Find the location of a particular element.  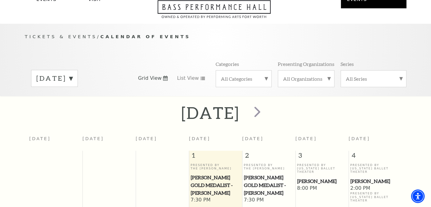

span: Calendar of Events is located at coordinates (145, 36).